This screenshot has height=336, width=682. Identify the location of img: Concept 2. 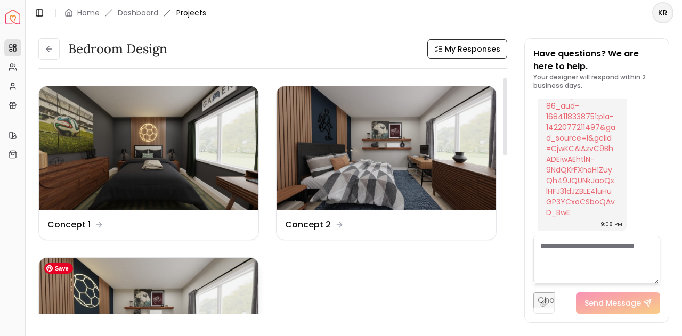
(386, 148).